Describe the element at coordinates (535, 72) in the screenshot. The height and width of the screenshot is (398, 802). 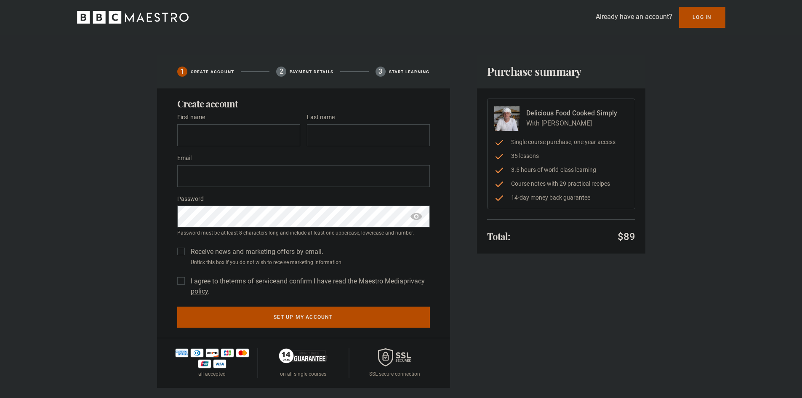
I see `h1: Purchase summary` at that location.